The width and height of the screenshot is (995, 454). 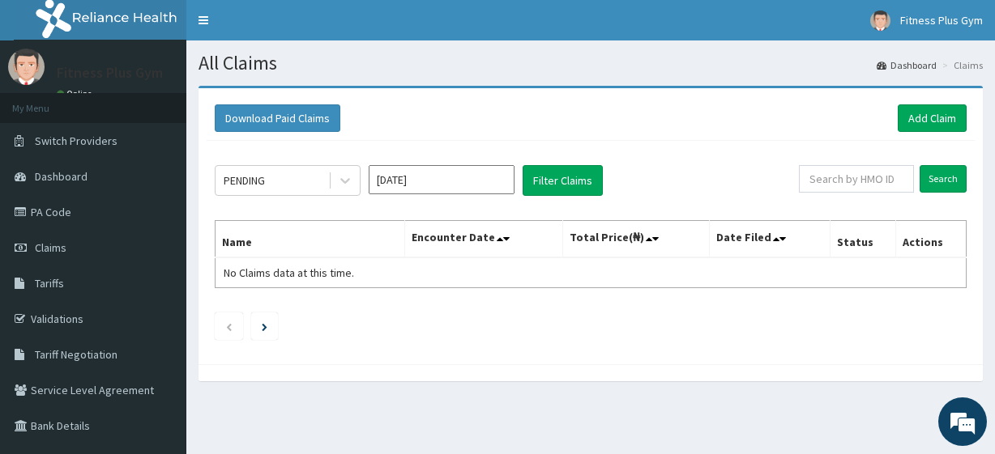 What do you see at coordinates (76, 94) in the screenshot?
I see `a: Online` at bounding box center [76, 94].